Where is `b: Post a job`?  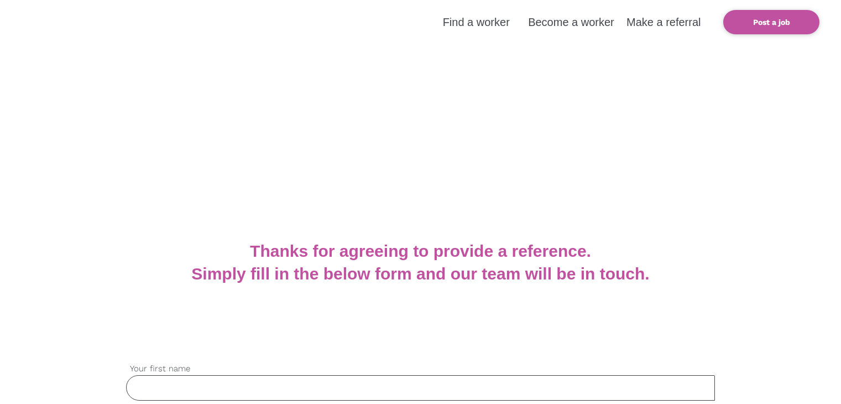
b: Post a job is located at coordinates (771, 22).